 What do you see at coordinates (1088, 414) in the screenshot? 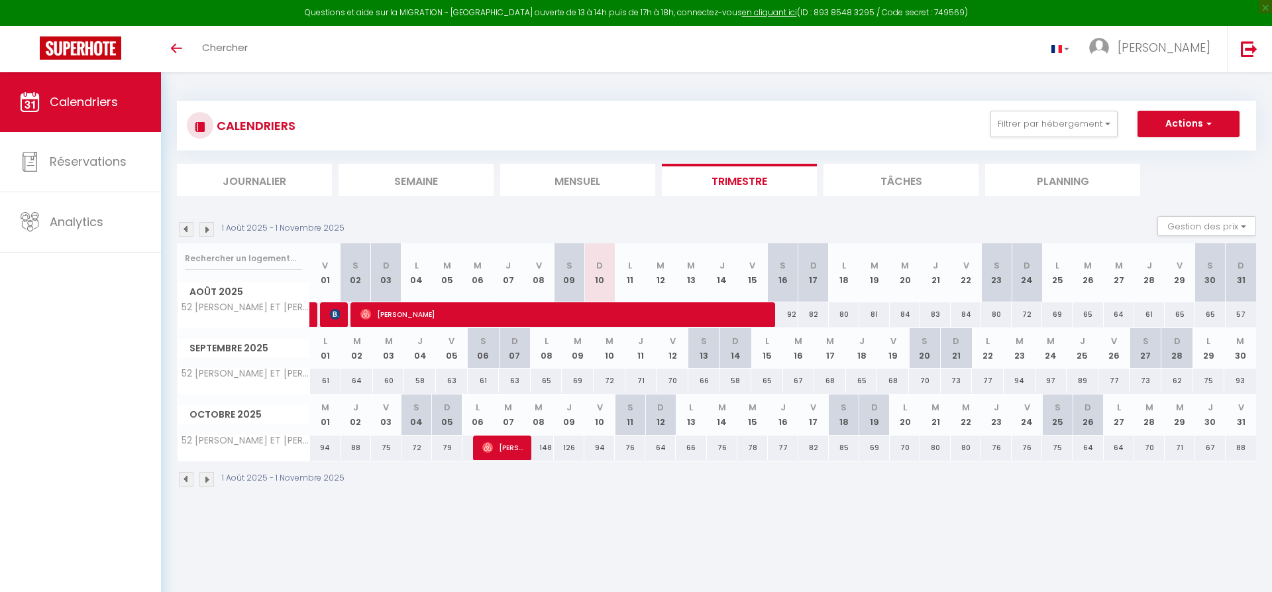
I see `th: 26` at bounding box center [1088, 414].